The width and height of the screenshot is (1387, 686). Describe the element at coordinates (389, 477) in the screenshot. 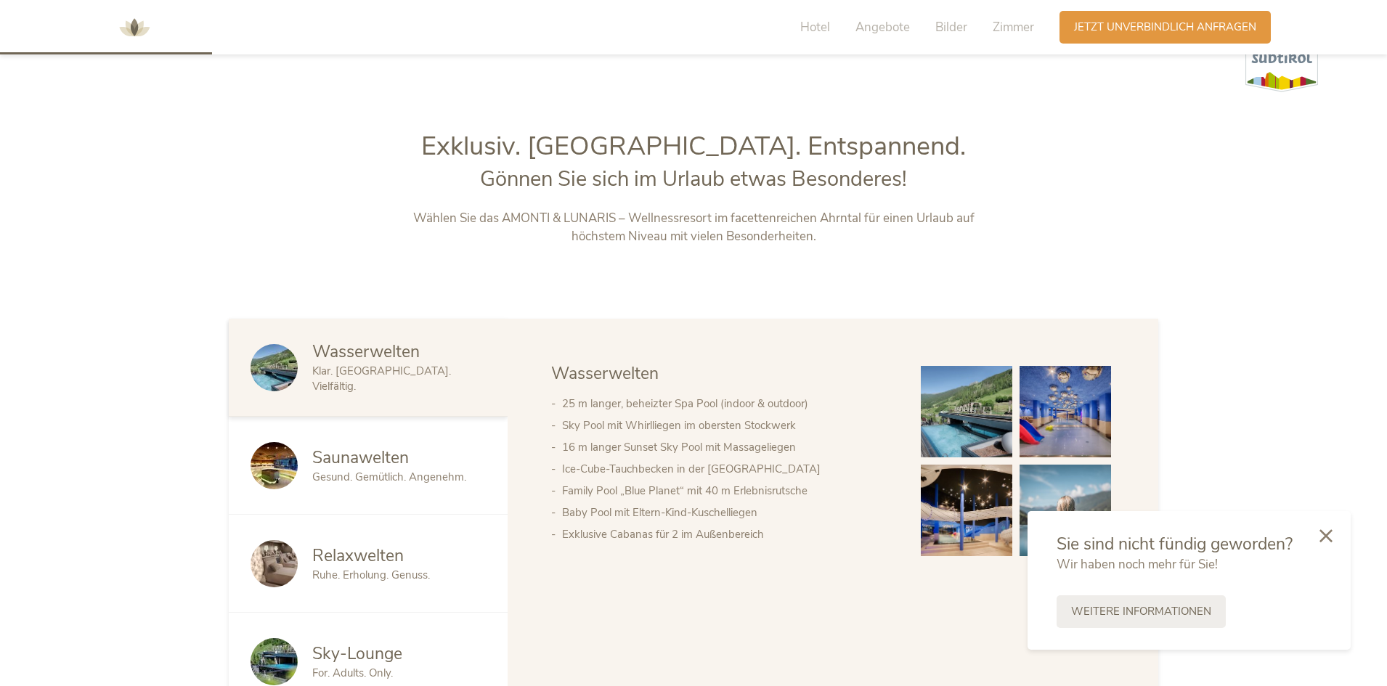

I see `span: Gesund. Gemütlich. Angenehm.` at that location.